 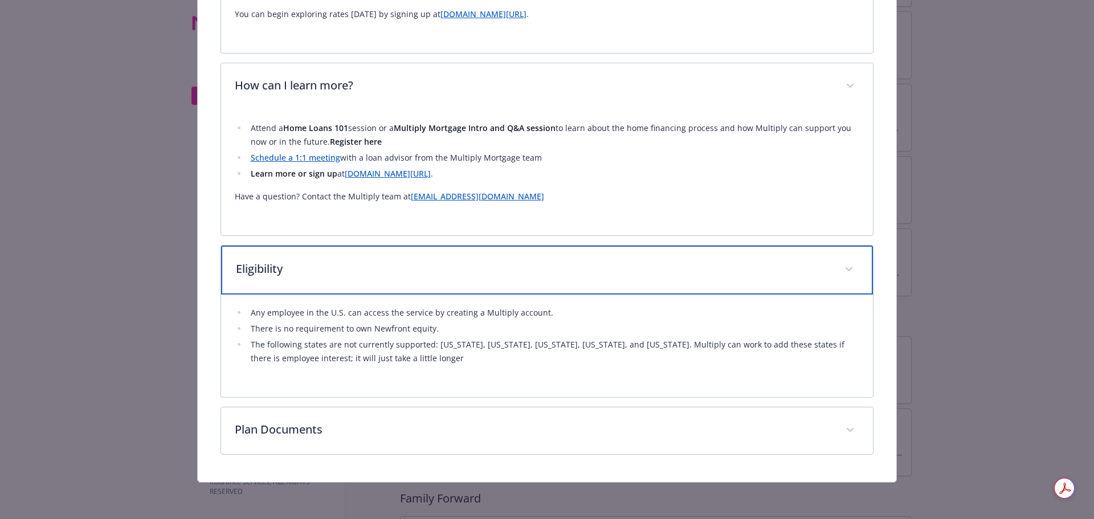 I want to click on strong: Home Loans 101, so click(x=316, y=128).